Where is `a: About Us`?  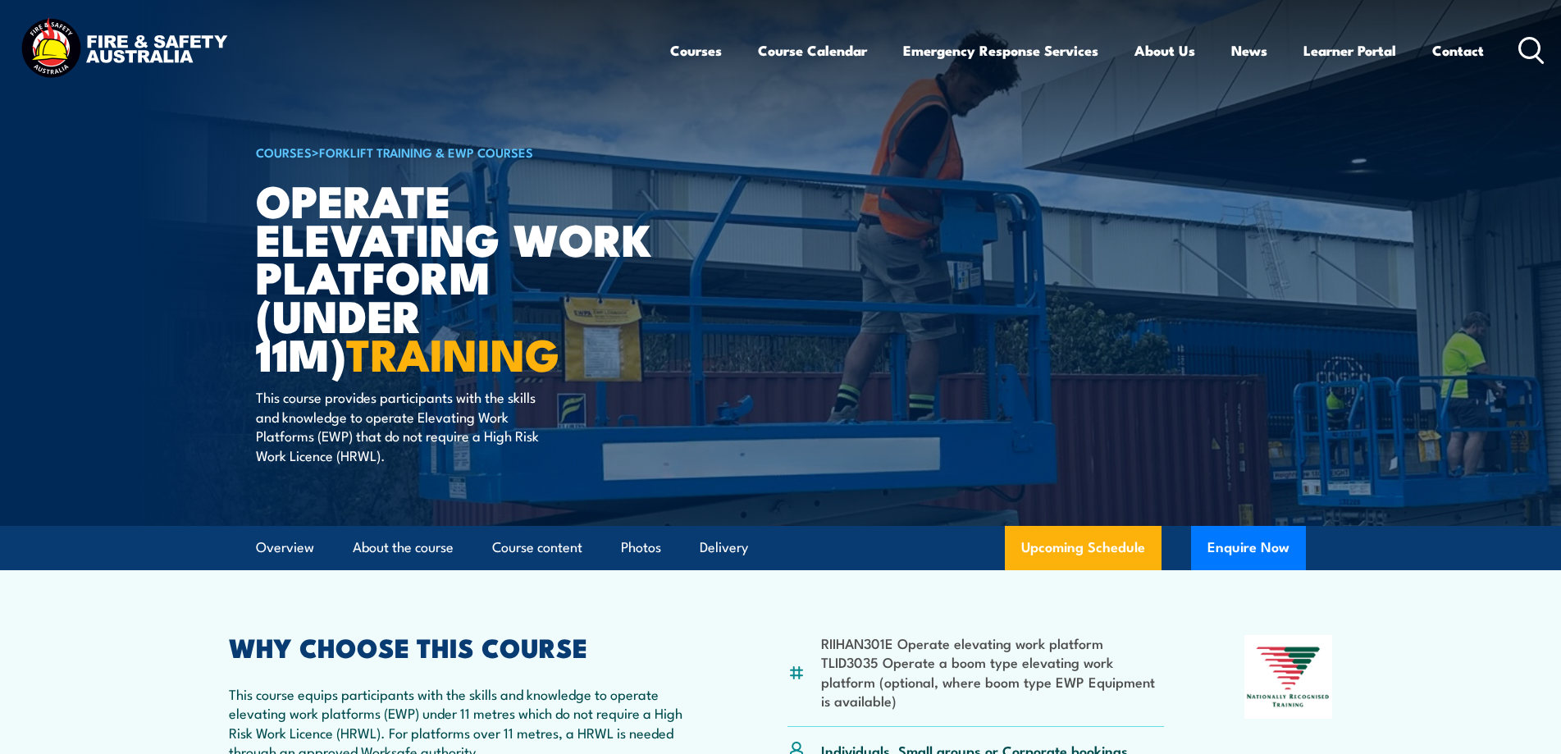
a: About Us is located at coordinates (1165, 50).